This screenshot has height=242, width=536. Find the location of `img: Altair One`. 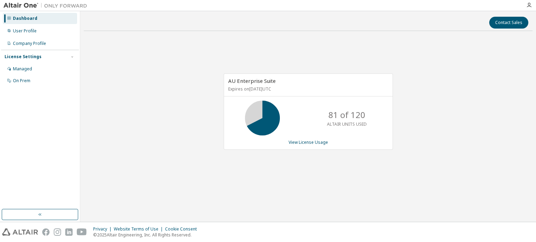

img: Altair One is located at coordinates (47, 6).